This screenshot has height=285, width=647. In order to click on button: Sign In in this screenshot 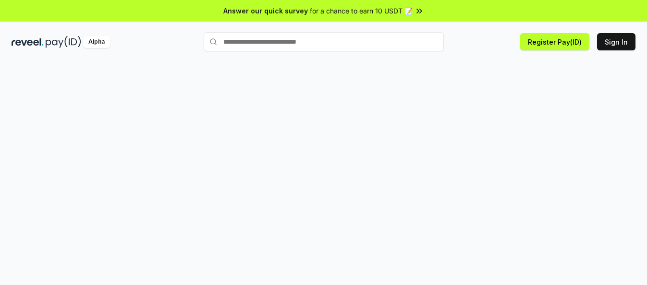, I will do `click(616, 42)`.